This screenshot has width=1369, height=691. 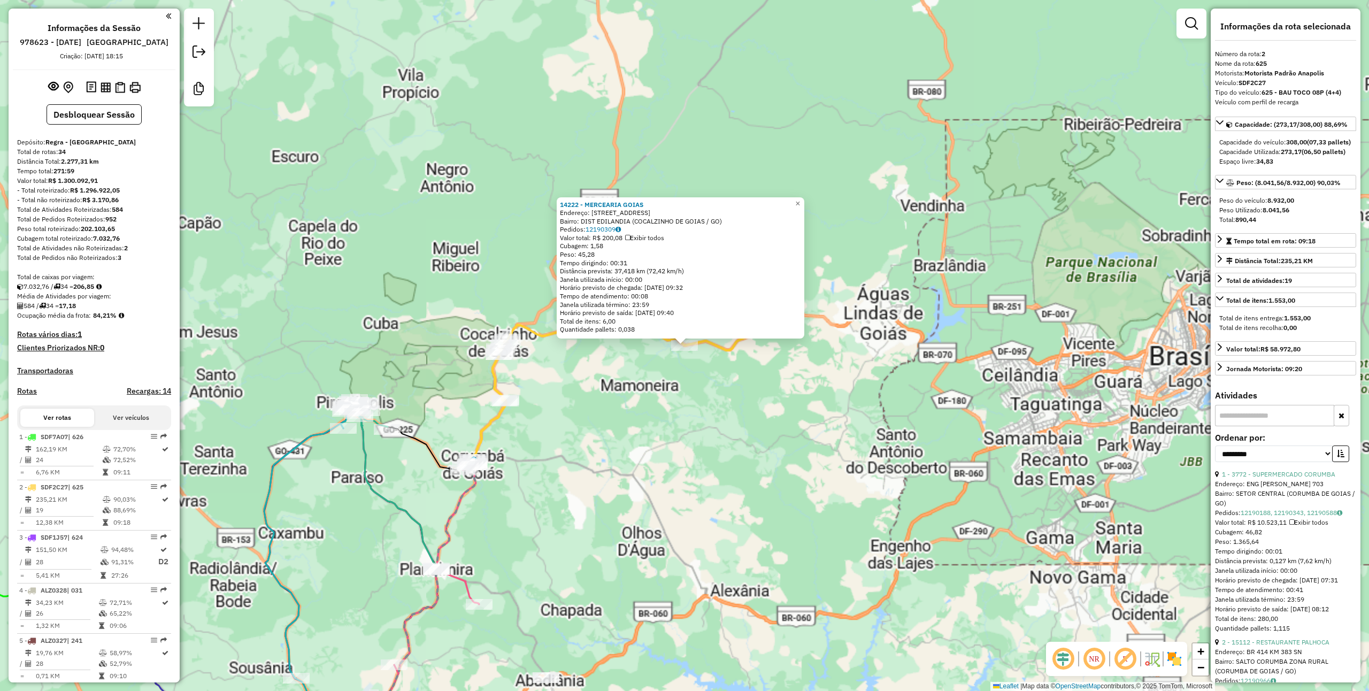 What do you see at coordinates (1288, 280) in the screenshot?
I see `strong: 19` at bounding box center [1288, 280].